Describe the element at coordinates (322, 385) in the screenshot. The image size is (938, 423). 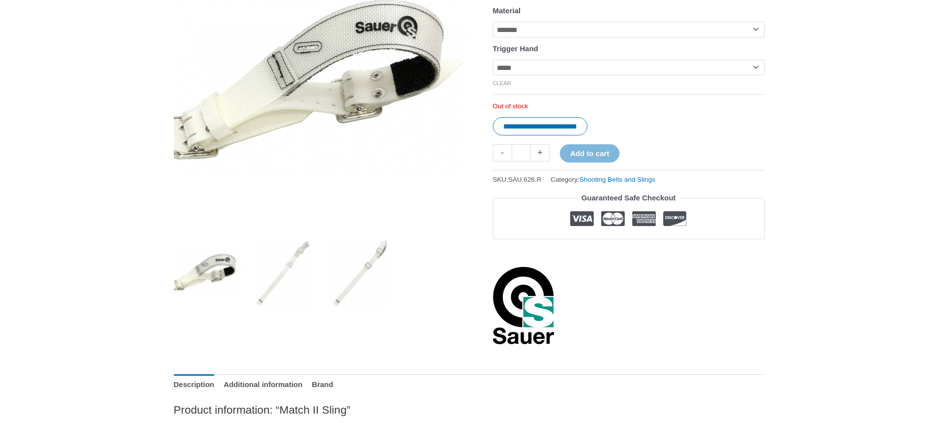
I see `a: Brand` at that location.